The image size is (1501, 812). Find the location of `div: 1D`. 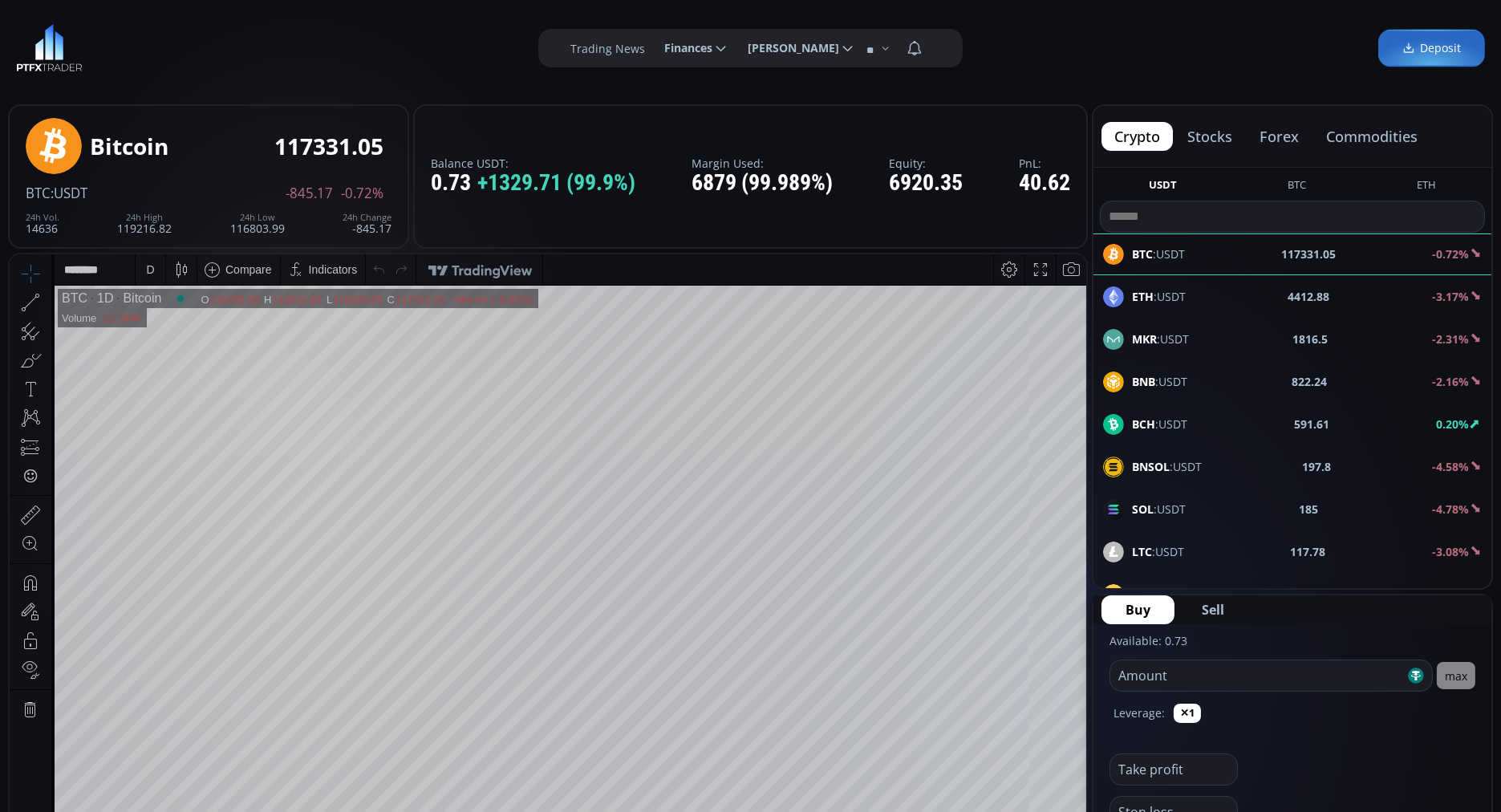

div: 1D is located at coordinates (90, 44).